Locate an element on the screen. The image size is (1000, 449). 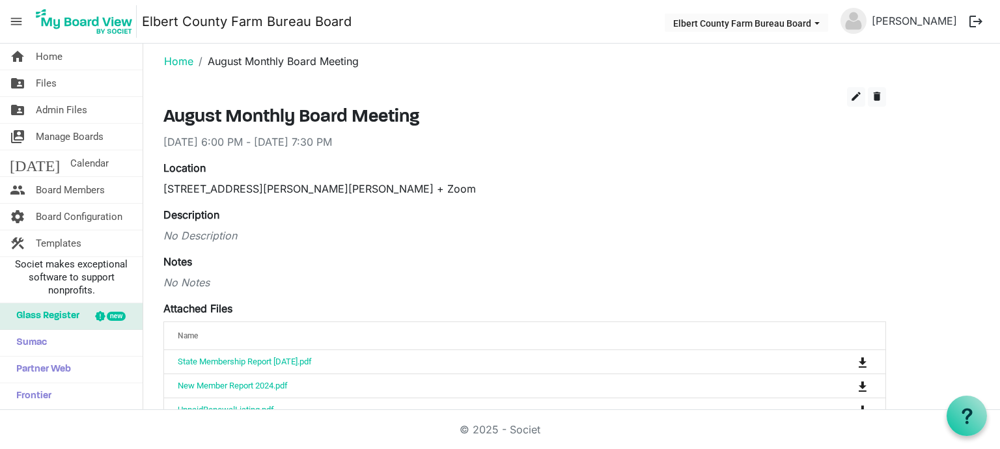
td: New Member Report 2024.pdf is template cell column header Name is located at coordinates (484, 385).